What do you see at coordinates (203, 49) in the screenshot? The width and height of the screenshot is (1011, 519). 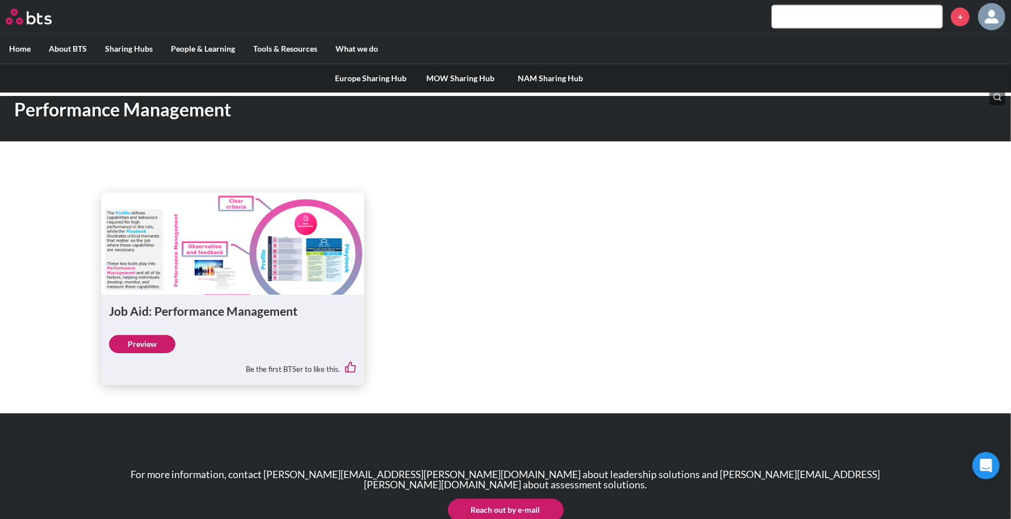 I see `label: People & Learning` at bounding box center [203, 49].